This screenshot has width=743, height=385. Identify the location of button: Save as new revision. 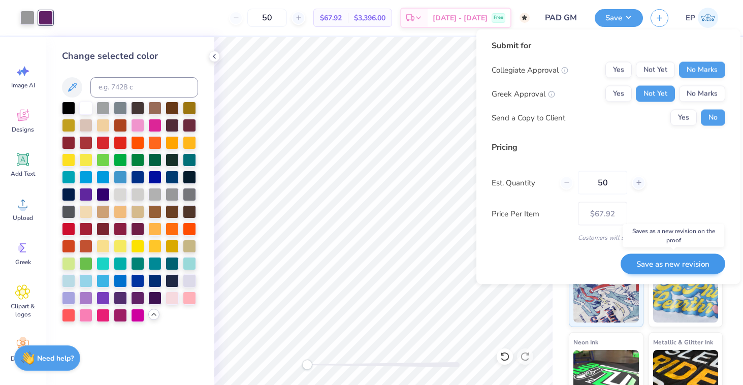
(673, 263).